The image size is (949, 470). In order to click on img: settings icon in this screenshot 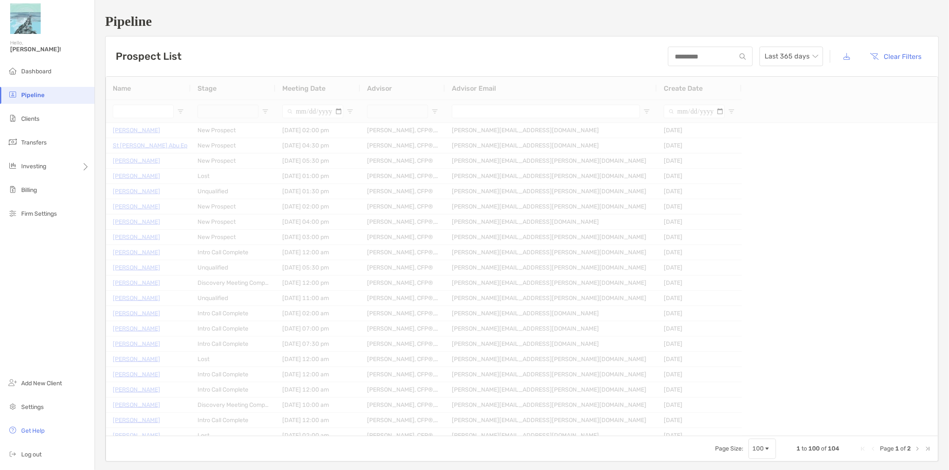, I will do `click(13, 406)`.